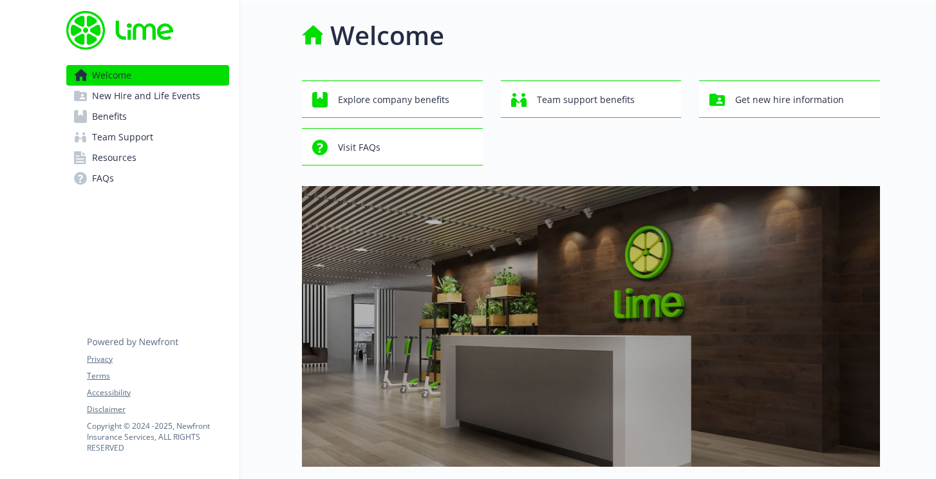  What do you see at coordinates (147, 158) in the screenshot?
I see `a: Resources` at bounding box center [147, 158].